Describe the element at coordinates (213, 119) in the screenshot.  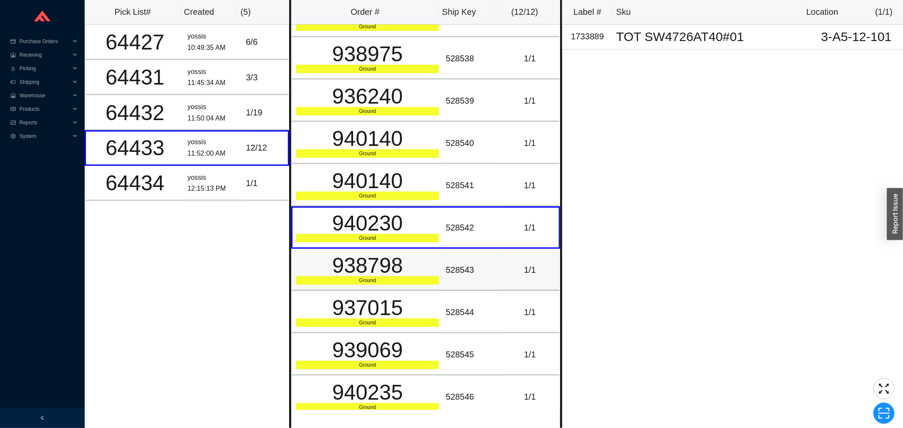
I see `div: 11:50:04 AM` at that location.